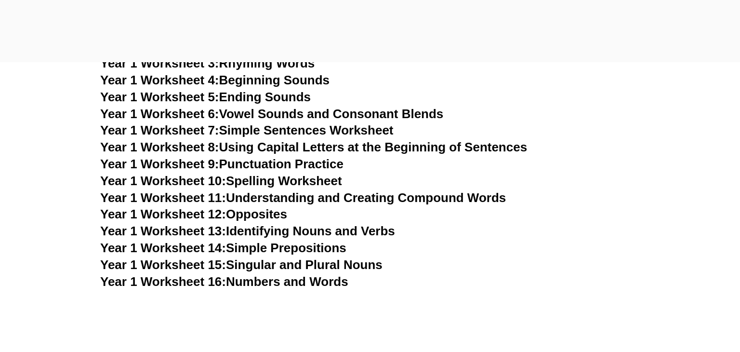  I want to click on a: Year 1 Worksheet 5:Ending Sounds, so click(205, 97).